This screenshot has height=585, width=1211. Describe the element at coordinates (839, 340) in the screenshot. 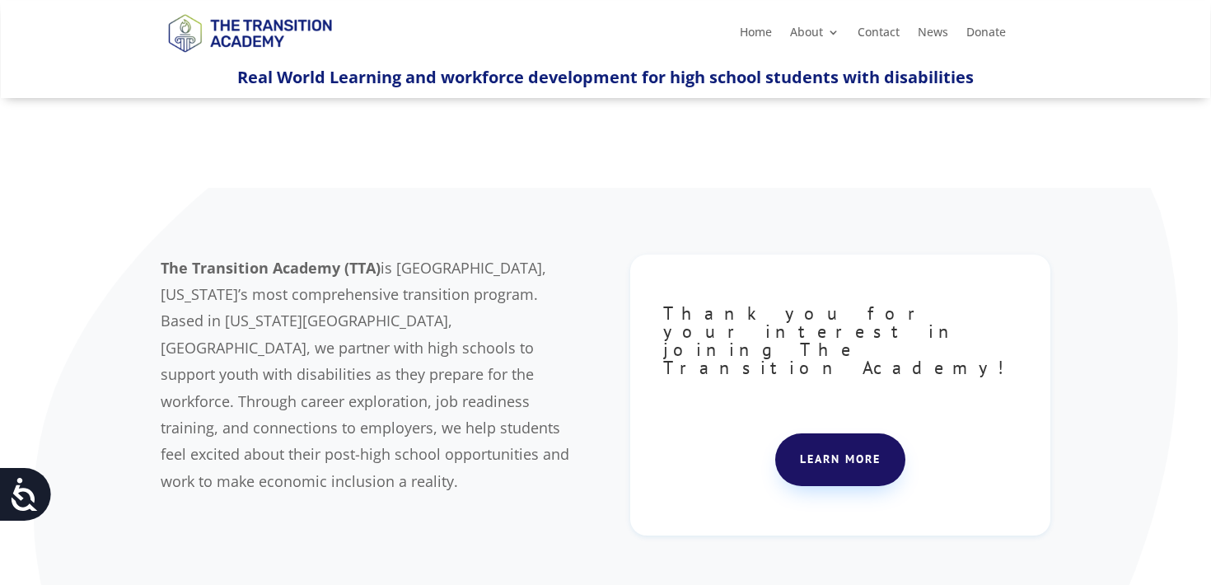

I see `span: Thank you for your interest in joining The Transition Academy!` at that location.